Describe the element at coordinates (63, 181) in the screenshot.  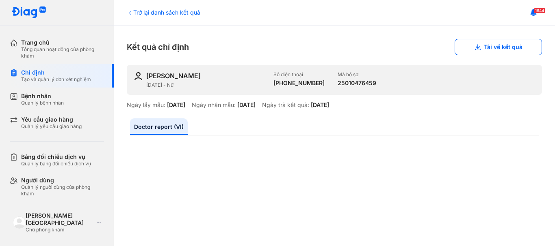
I see `div: Người dùng` at that location.